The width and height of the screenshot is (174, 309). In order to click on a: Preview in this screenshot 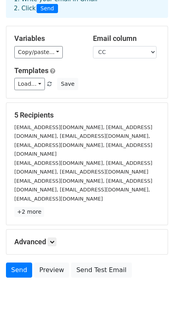, I will do `click(52, 270)`.